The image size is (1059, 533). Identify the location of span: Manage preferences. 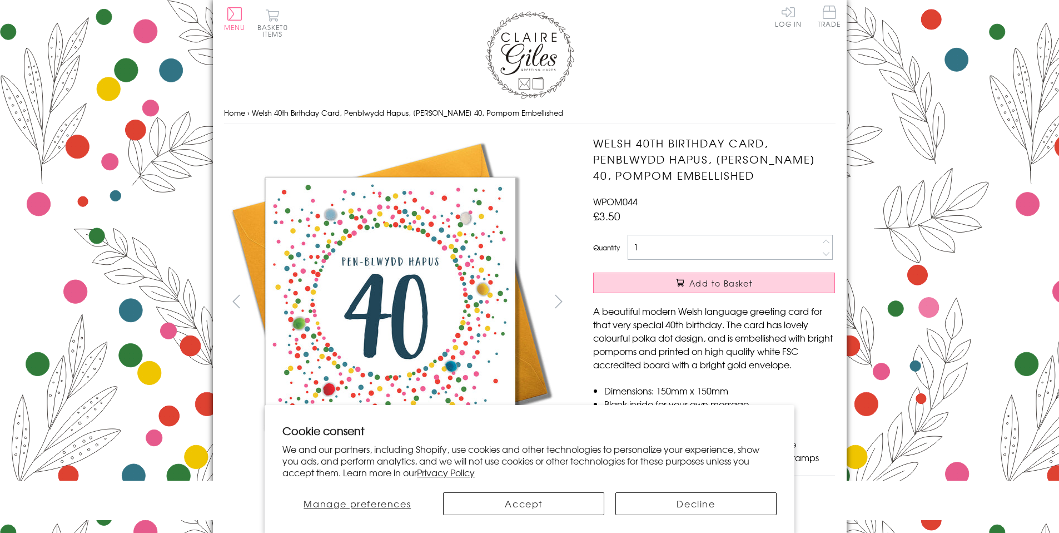
(357, 503).